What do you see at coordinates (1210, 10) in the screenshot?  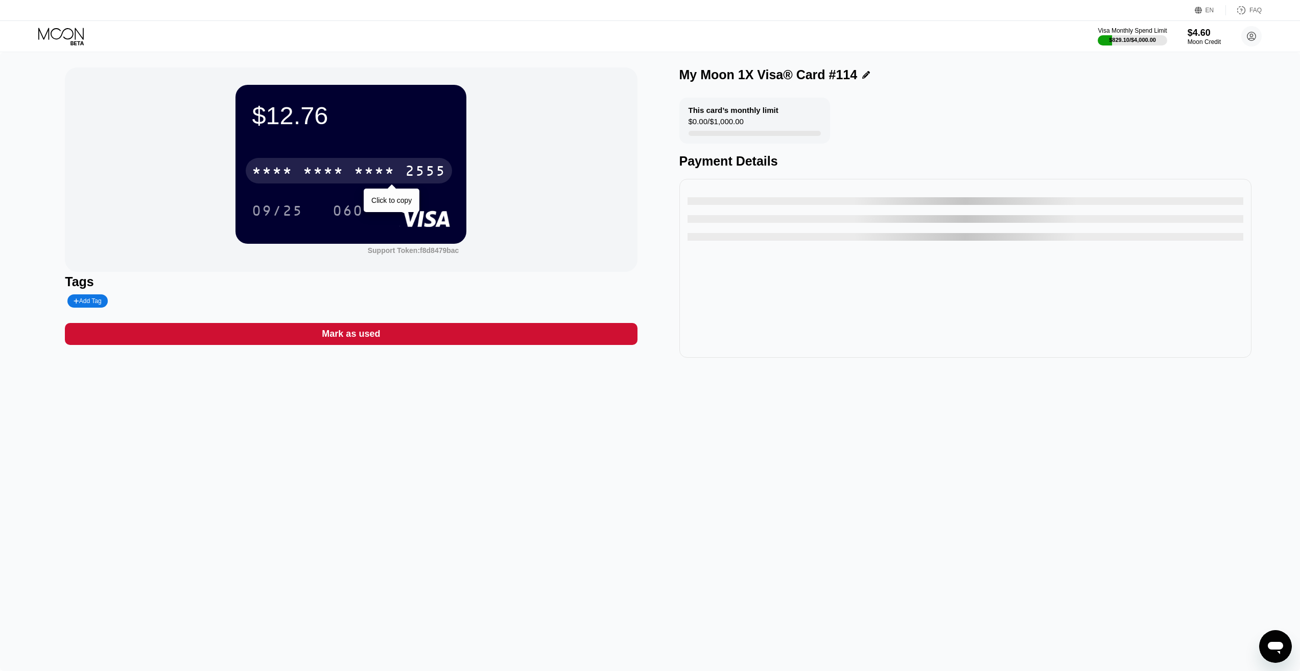 I see `div: EN` at bounding box center [1210, 10].